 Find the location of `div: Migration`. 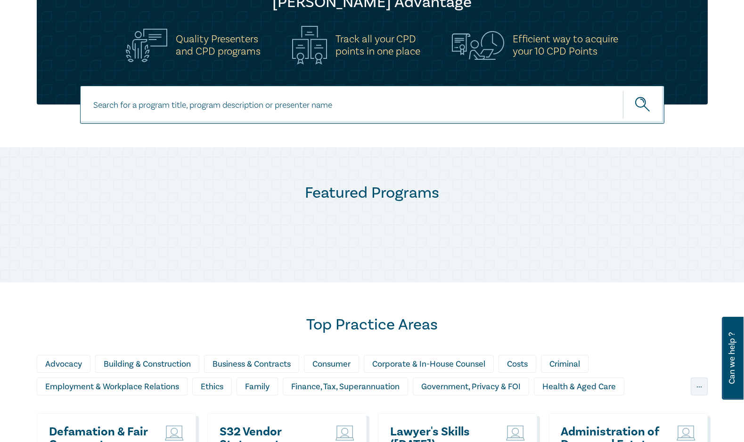

div: Migration is located at coordinates (420, 409).